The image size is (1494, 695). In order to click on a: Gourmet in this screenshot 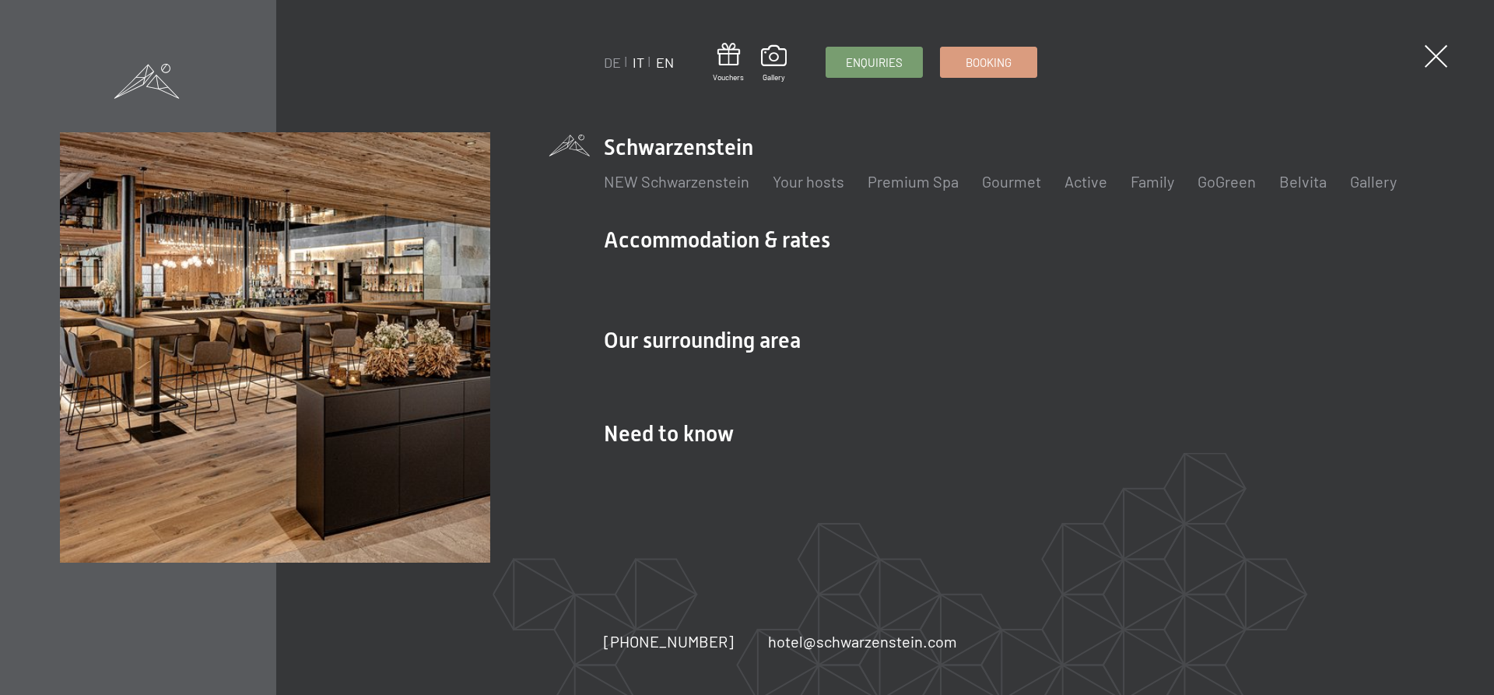, I will do `click(1012, 181)`.